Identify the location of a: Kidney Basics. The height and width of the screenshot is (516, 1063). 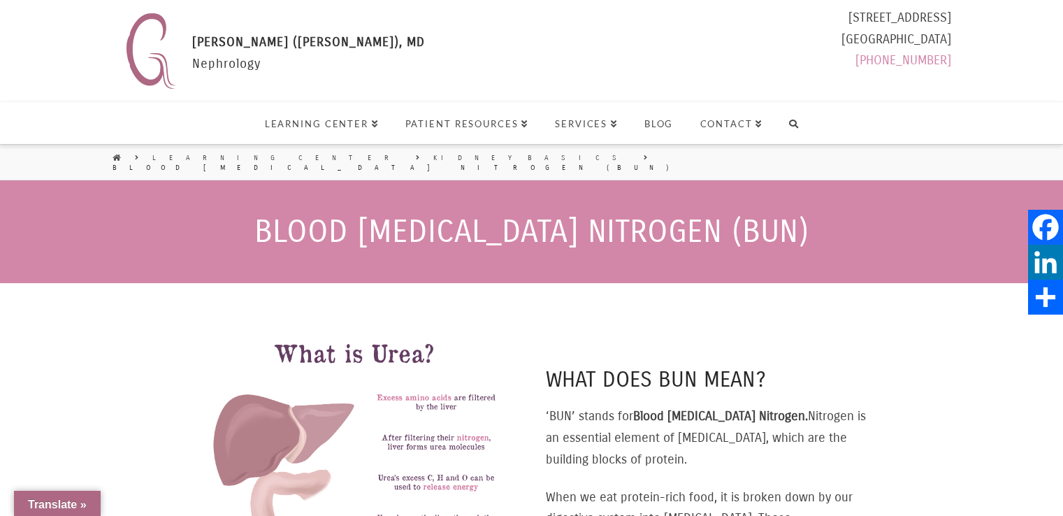
(531, 158).